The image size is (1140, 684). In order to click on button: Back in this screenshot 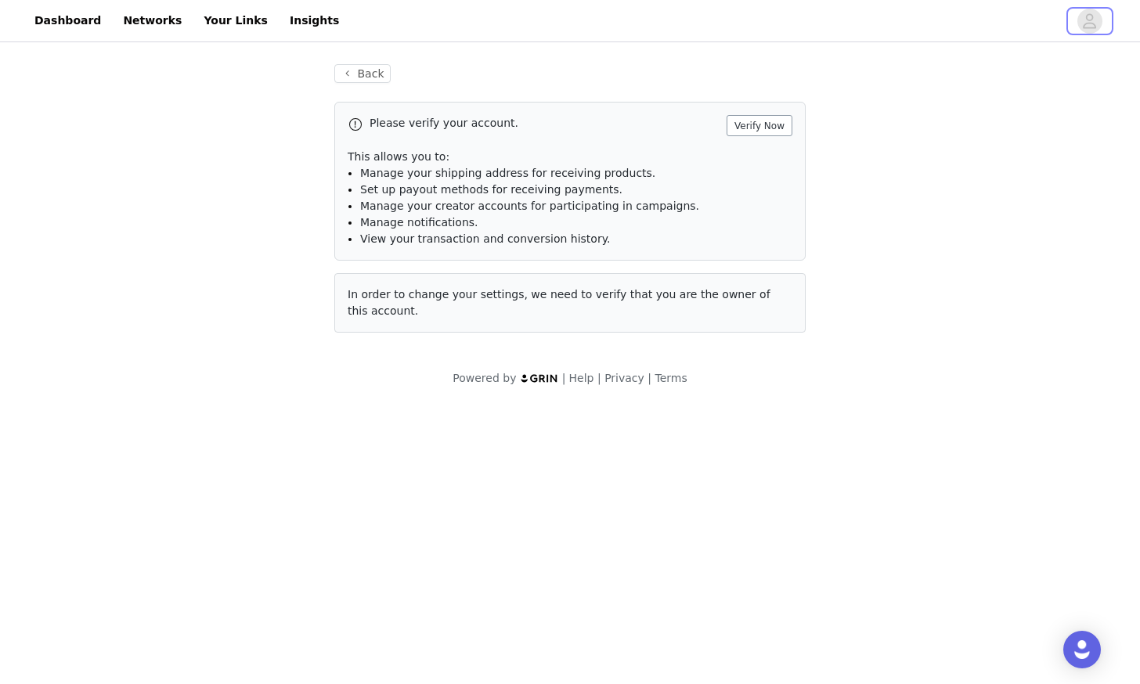, I will do `click(362, 74)`.